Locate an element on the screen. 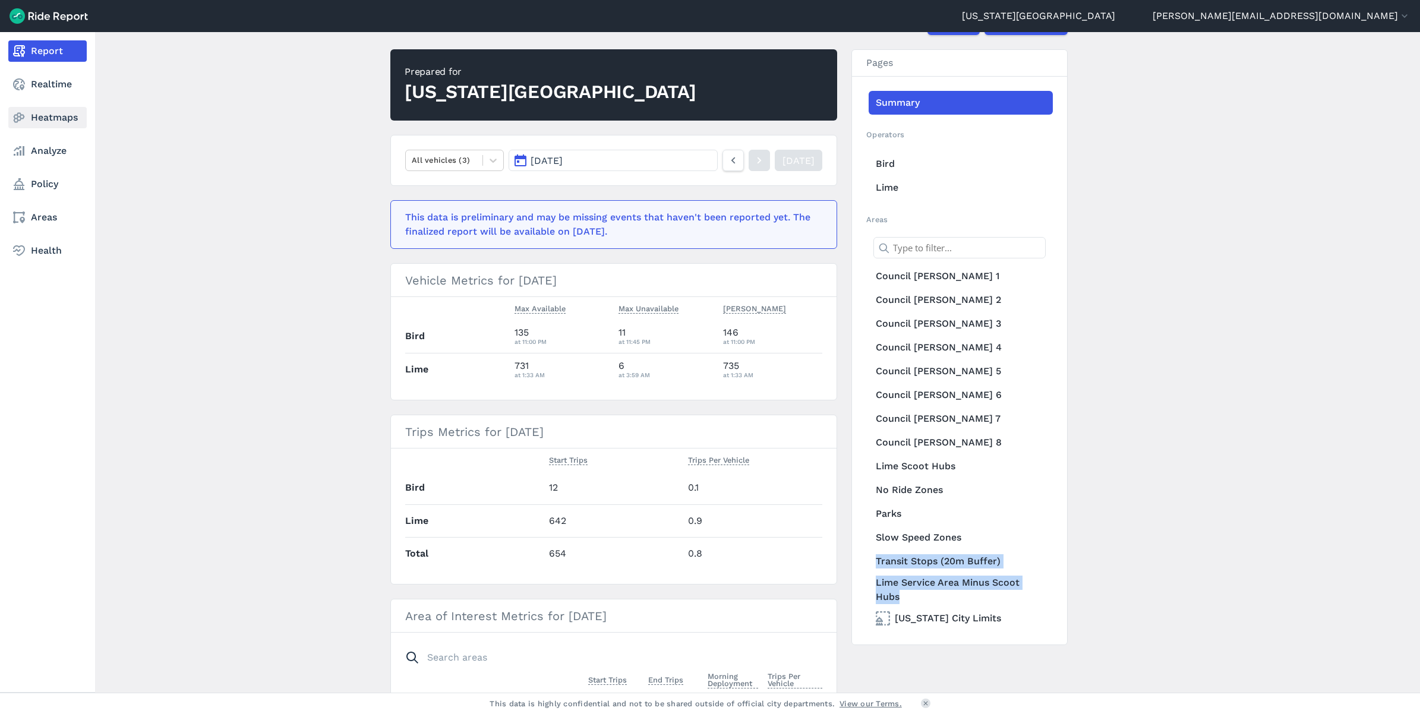 Image resolution: width=1420 pixels, height=714 pixels. div: at 11:45 PM is located at coordinates (666, 342).